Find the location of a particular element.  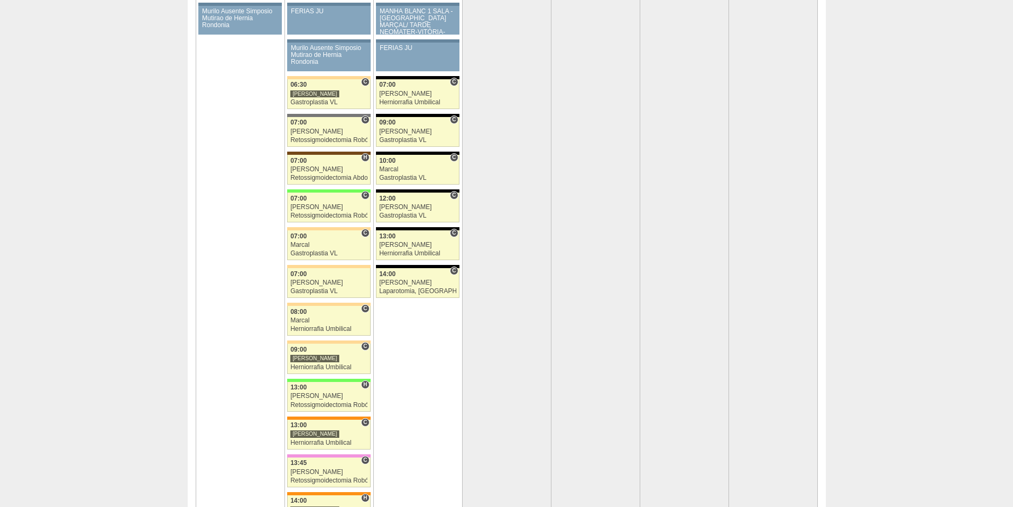

div: Key: São Luiz - SCS is located at coordinates (329, 418).